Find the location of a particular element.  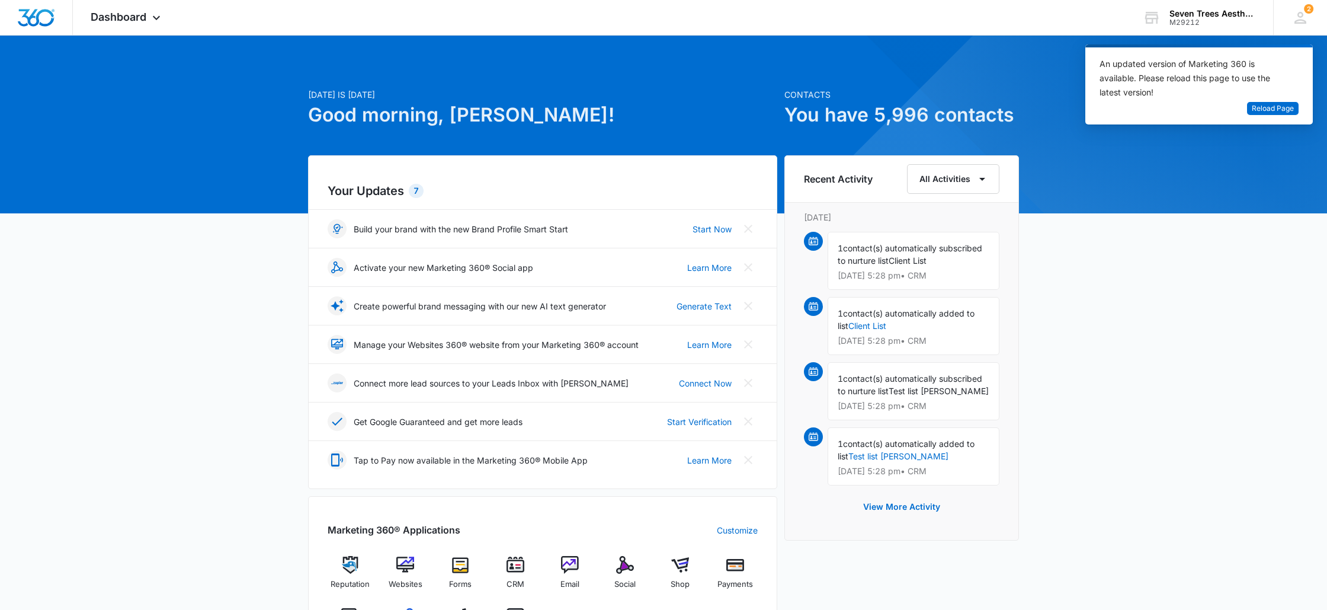

button: All Activities is located at coordinates (953, 179).